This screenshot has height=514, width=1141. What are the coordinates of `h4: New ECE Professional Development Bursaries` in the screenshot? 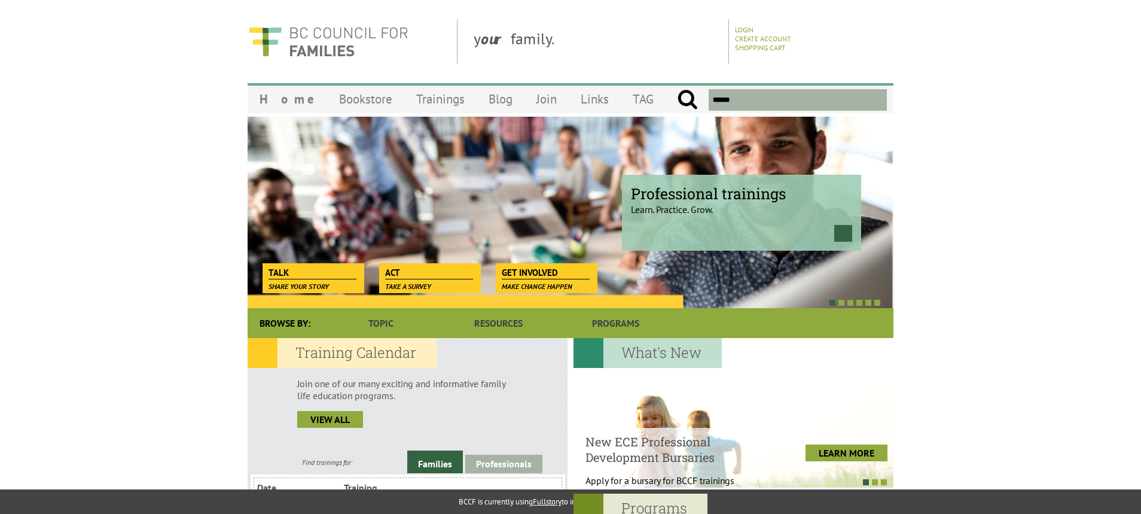 It's located at (675, 449).